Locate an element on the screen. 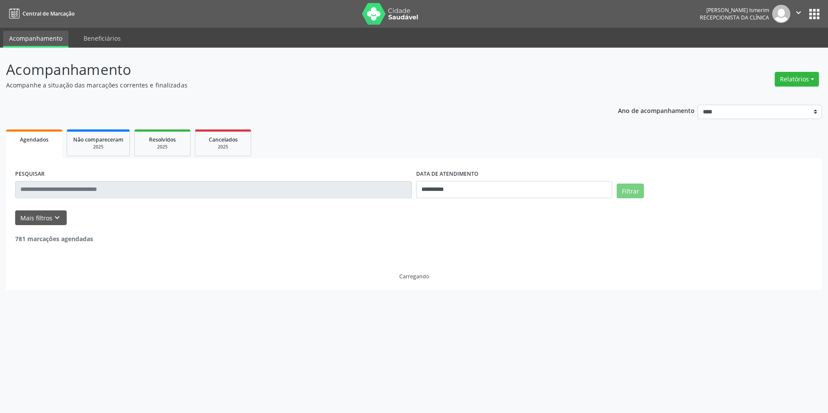  button: Filtrar is located at coordinates (630, 191).